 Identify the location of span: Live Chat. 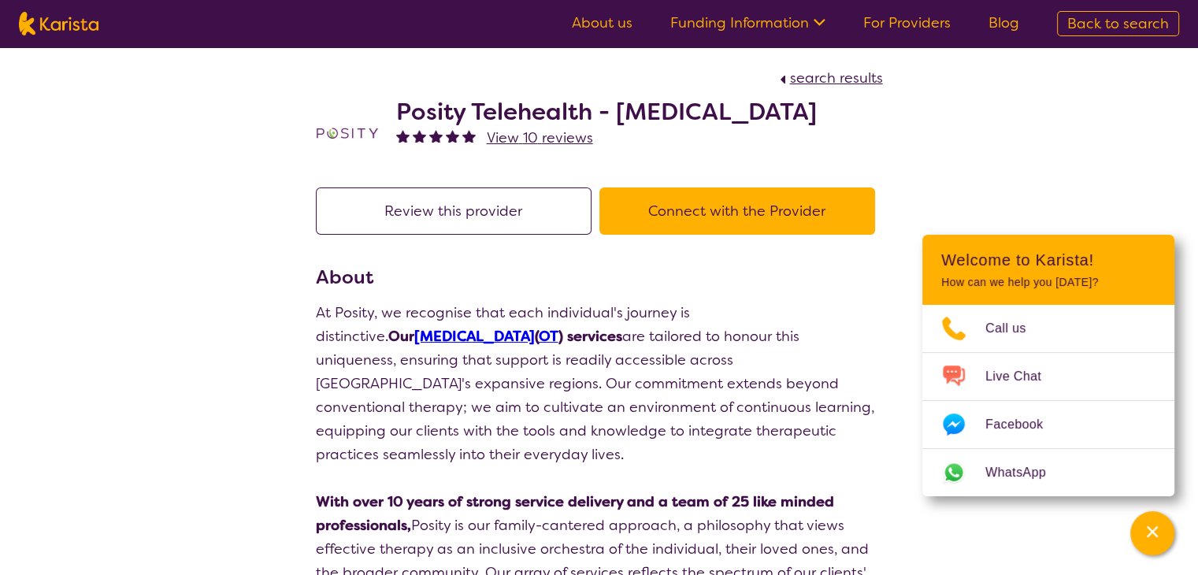
(1023, 377).